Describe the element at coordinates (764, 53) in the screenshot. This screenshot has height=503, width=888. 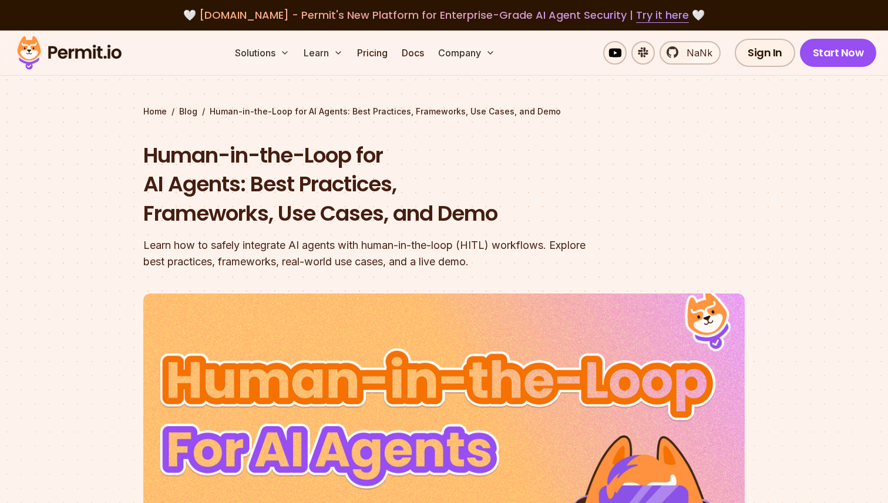
I see `a: Sign In` at that location.